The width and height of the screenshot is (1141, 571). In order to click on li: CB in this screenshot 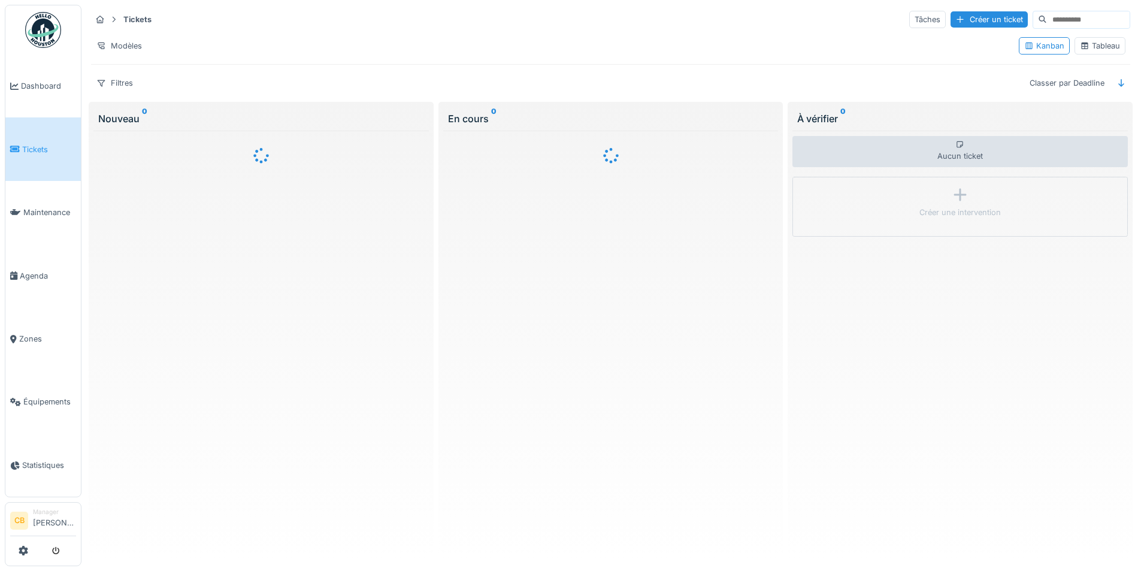, I will do `click(19, 521)`.